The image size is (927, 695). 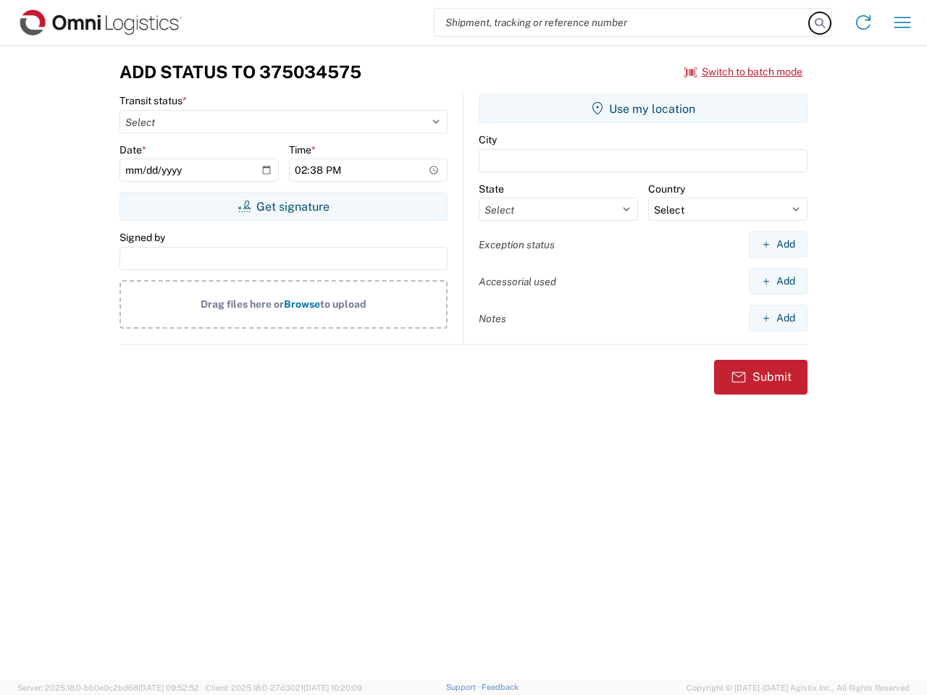 What do you see at coordinates (517, 282) in the screenshot?
I see `label: Accessorial used` at bounding box center [517, 282].